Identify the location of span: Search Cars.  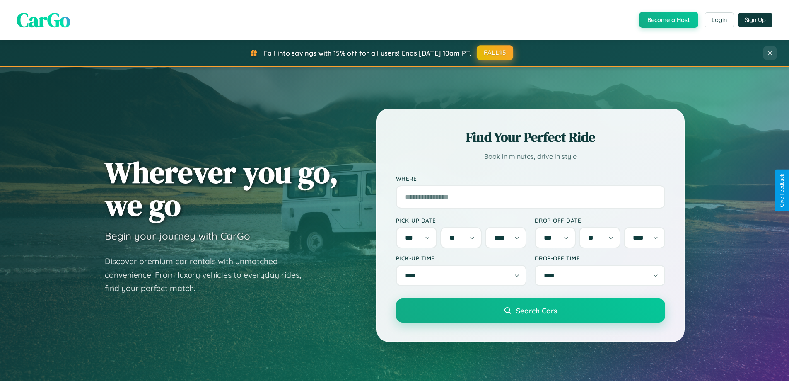
(537, 310).